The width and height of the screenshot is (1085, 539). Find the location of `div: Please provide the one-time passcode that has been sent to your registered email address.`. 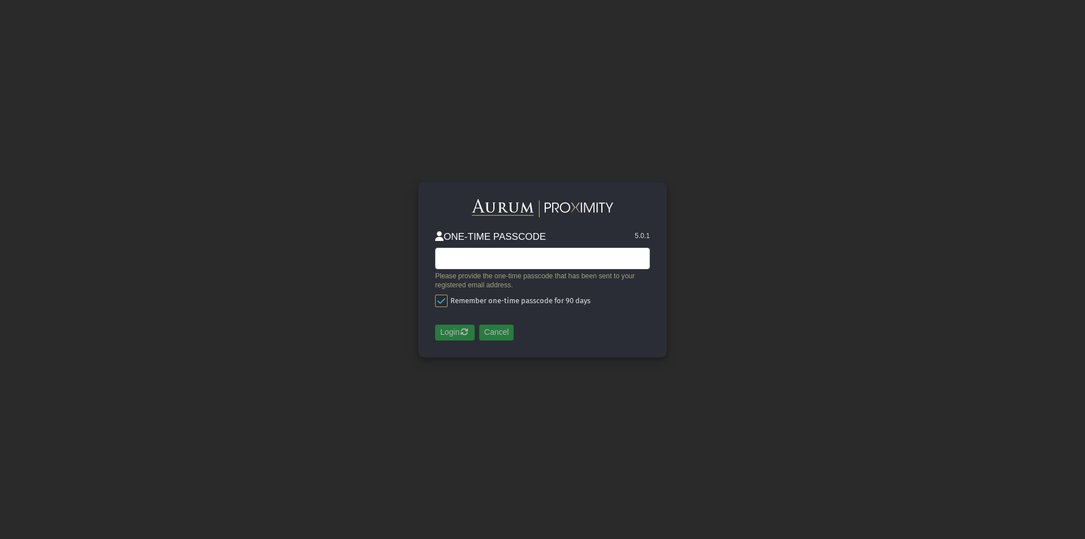

div: Please provide the one-time passcode that has been sent to your registered email address. is located at coordinates (543, 280).